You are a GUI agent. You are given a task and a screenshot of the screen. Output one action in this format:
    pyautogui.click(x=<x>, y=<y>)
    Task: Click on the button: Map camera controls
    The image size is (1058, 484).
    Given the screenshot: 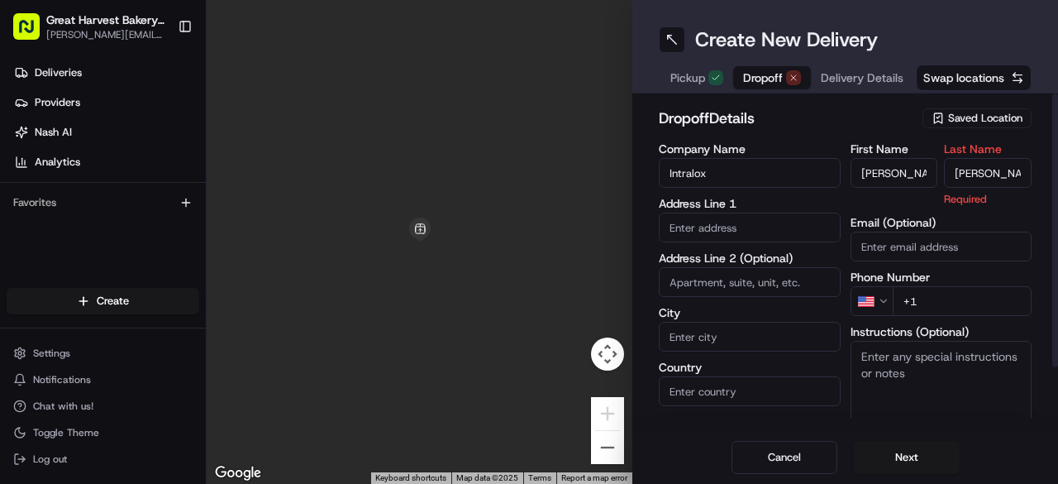 What is the action you would take?
    pyautogui.click(x=608, y=354)
    